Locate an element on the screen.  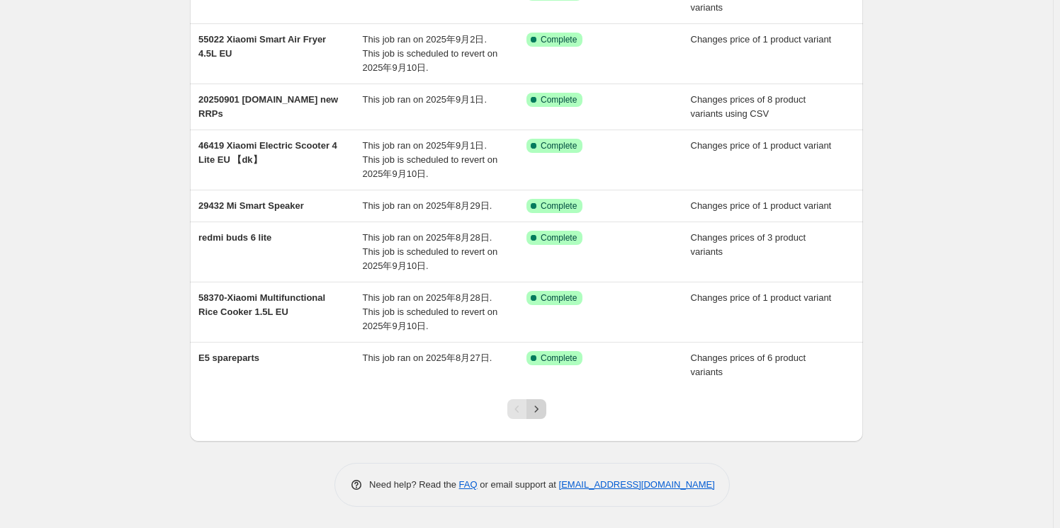
span: E5 spareparts is located at coordinates (229, 358).